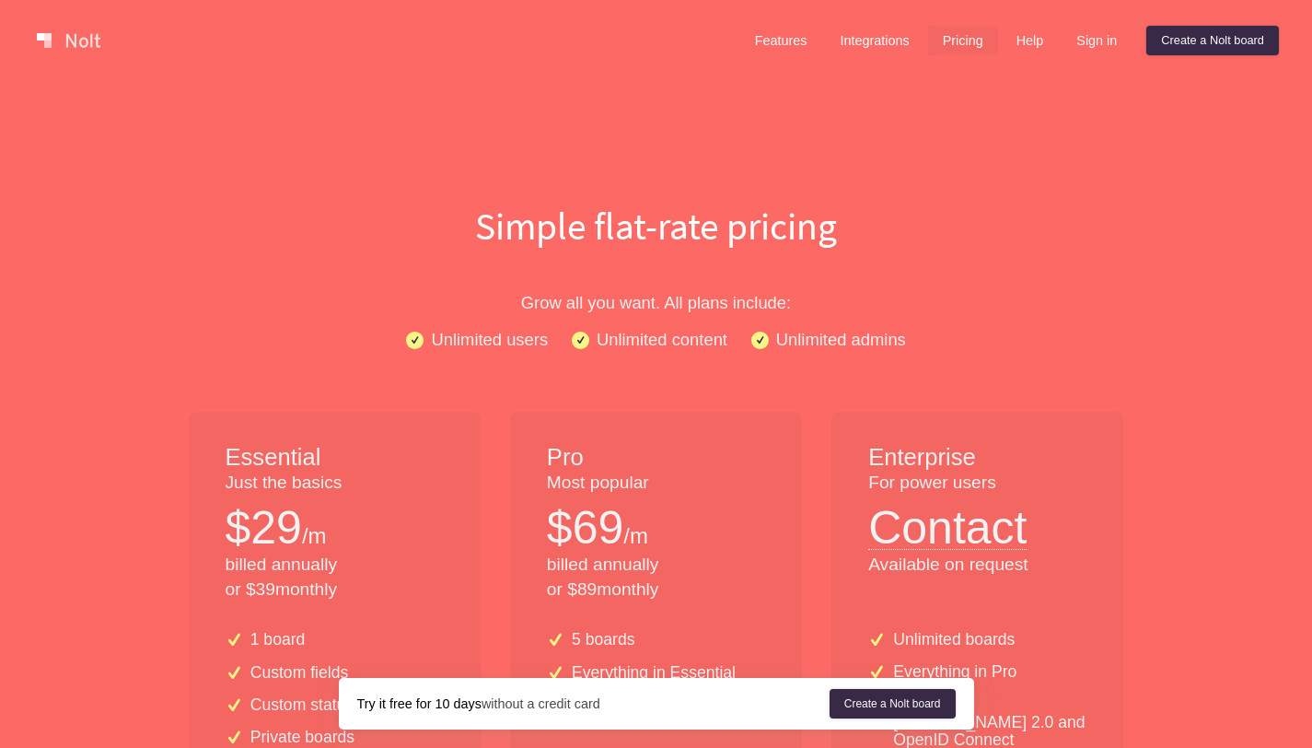 This screenshot has width=1312, height=748. What do you see at coordinates (489, 339) in the screenshot?
I see `p: Unlimited users` at bounding box center [489, 339].